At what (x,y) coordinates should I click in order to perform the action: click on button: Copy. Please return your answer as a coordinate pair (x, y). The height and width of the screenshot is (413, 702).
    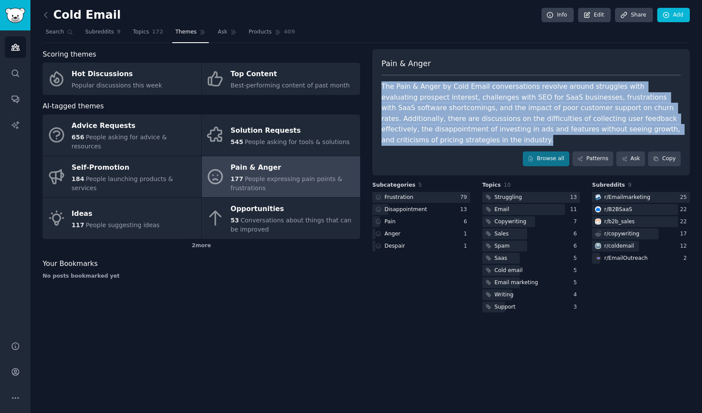
    Looking at the image, I should click on (664, 159).